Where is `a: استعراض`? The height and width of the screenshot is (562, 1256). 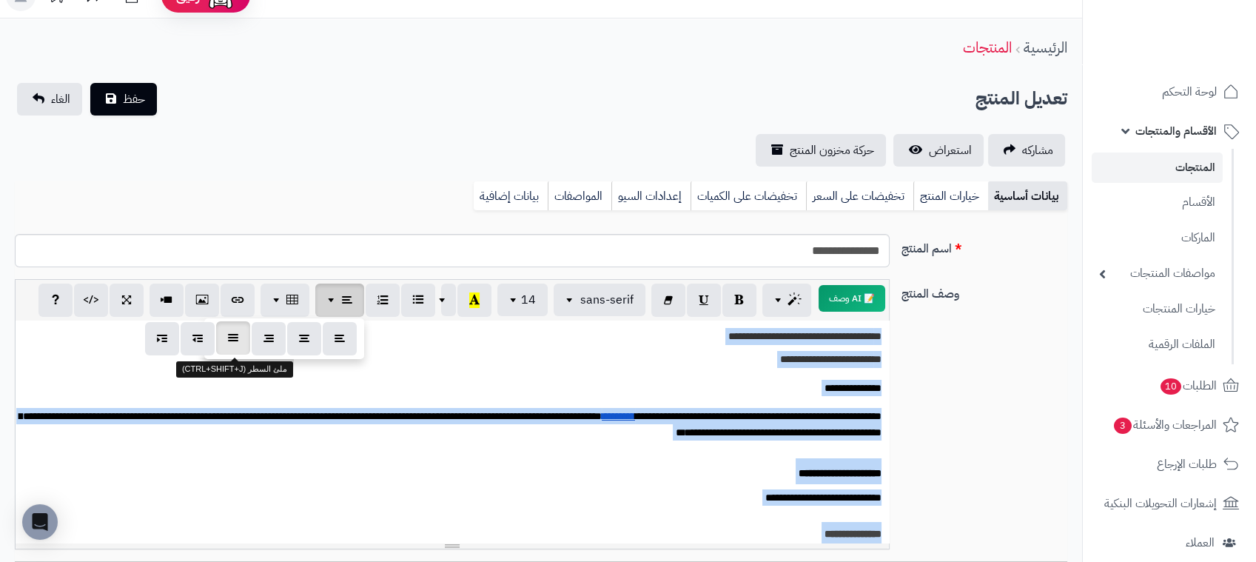
a: استعراض is located at coordinates (939, 150).